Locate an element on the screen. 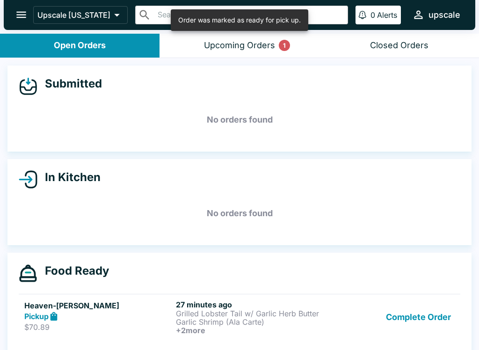 The height and width of the screenshot is (350, 479). button: Complete Order is located at coordinates (418, 317).